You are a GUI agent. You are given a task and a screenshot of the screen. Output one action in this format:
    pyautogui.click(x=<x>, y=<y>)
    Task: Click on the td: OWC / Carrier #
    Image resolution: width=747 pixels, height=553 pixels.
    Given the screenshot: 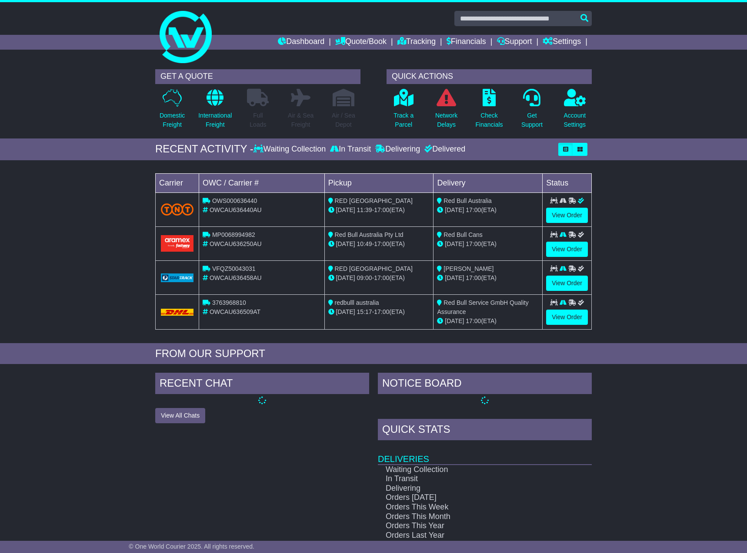 What is the action you would take?
    pyautogui.click(x=262, y=183)
    